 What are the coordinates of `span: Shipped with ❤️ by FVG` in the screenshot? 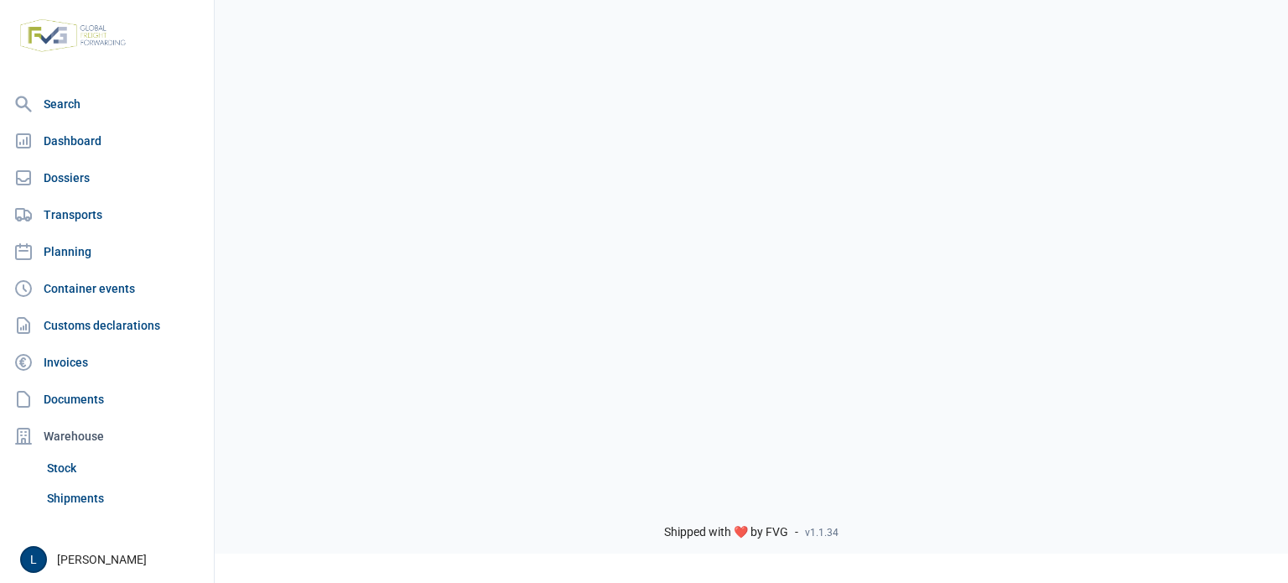 It's located at (726, 532).